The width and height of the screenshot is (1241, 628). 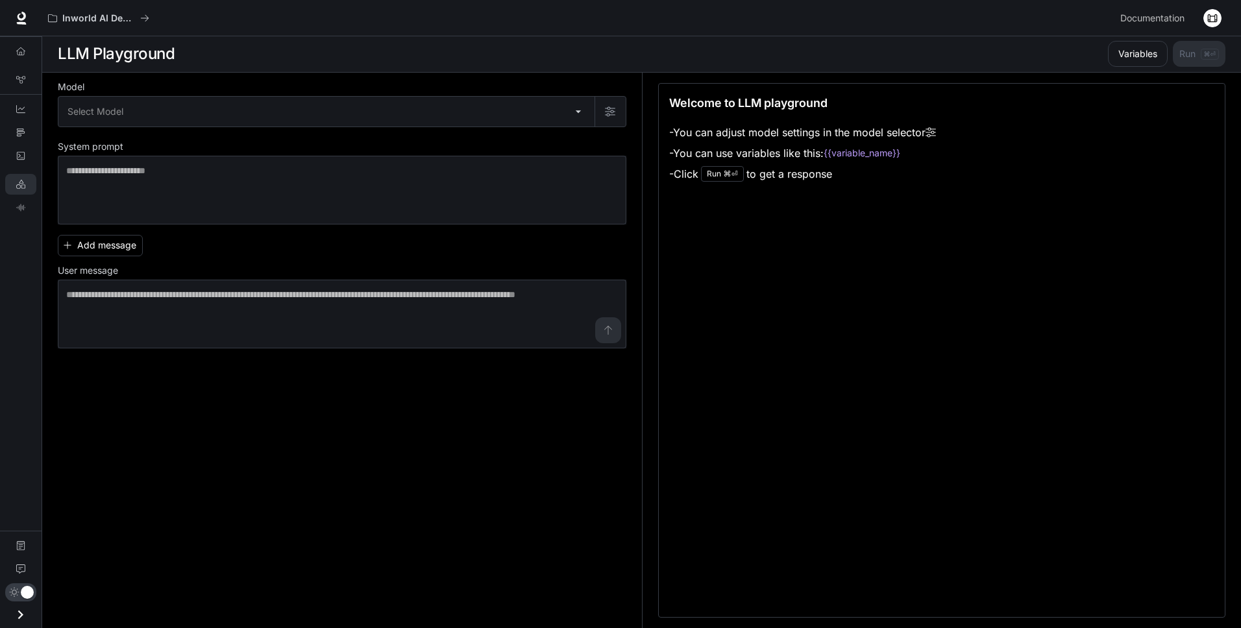 I want to click on li: - You can use variables like this:, so click(x=802, y=153).